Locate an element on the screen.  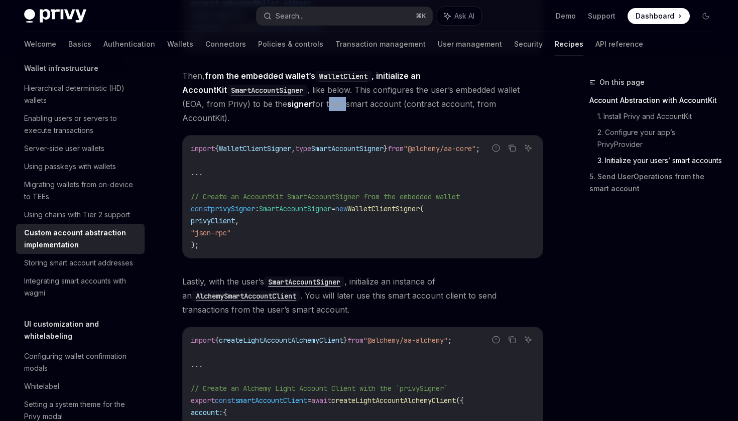
div: Using passkeys with wallets is located at coordinates (70, 167).